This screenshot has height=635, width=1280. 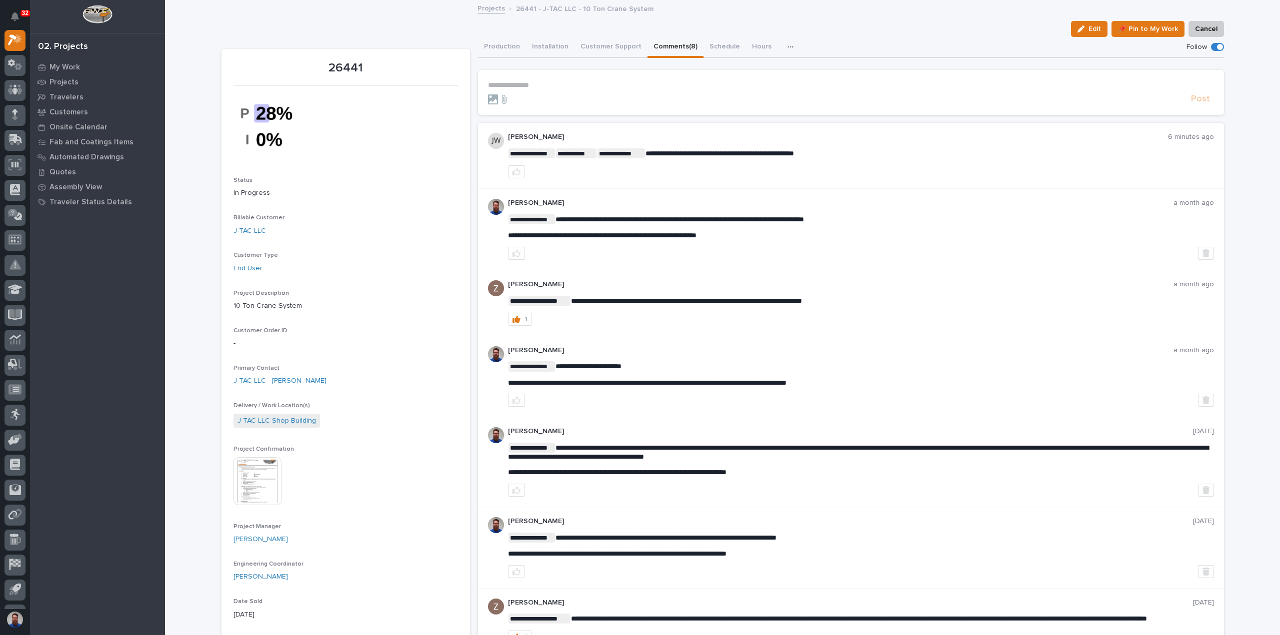 I want to click on a: J-TAC LLC Shop Building, so click(x=276, y=421).